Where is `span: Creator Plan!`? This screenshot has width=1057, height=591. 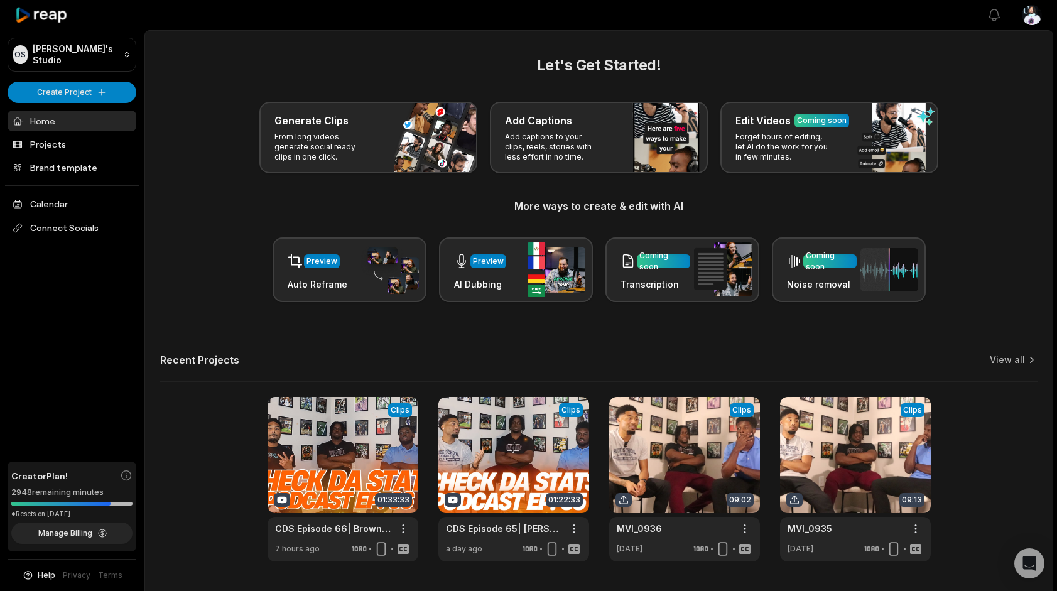 span: Creator Plan! is located at coordinates (40, 475).